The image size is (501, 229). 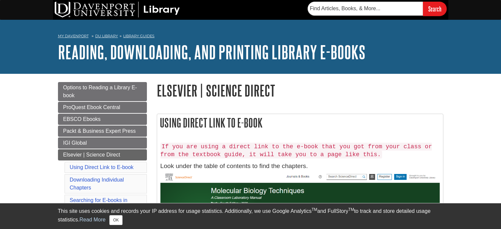 What do you see at coordinates (251, 216) in the screenshot?
I see `div: This site uses cookies and records your IP address for usage statistics. Additionally, we use Goo...` at bounding box center [251, 216].